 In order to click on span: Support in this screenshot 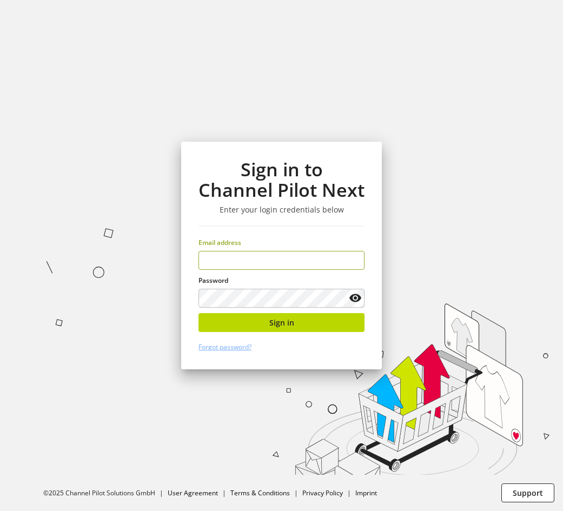, I will do `click(528, 493)`.